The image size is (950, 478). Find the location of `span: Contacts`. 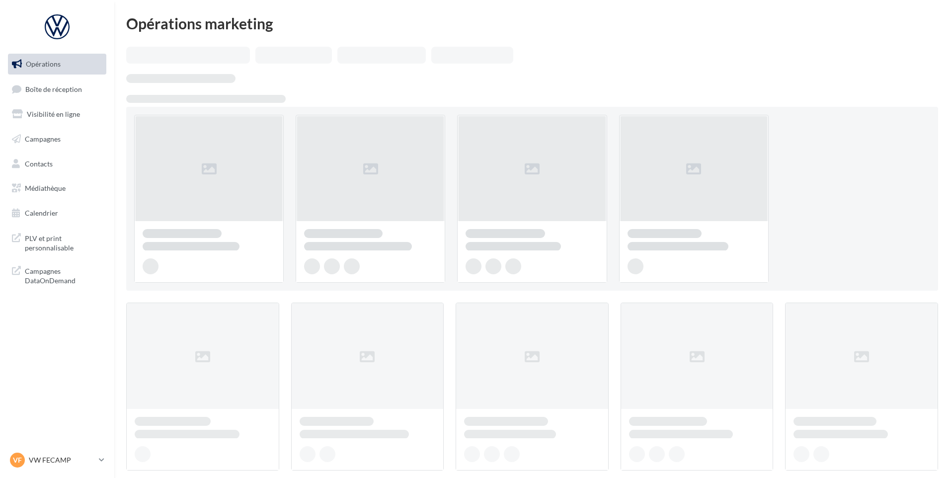

span: Contacts is located at coordinates (39, 163).